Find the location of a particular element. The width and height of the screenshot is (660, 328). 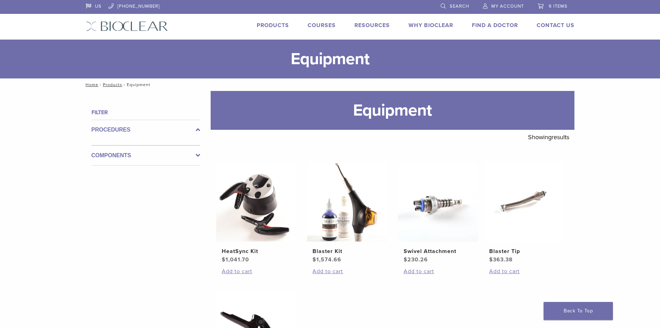

a: Why Bioclear is located at coordinates (431, 25).